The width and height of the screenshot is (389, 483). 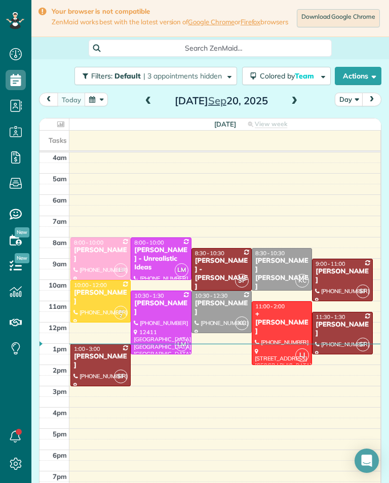 What do you see at coordinates (286, 76) in the screenshot?
I see `button: Colored byTeam` at bounding box center [286, 76].